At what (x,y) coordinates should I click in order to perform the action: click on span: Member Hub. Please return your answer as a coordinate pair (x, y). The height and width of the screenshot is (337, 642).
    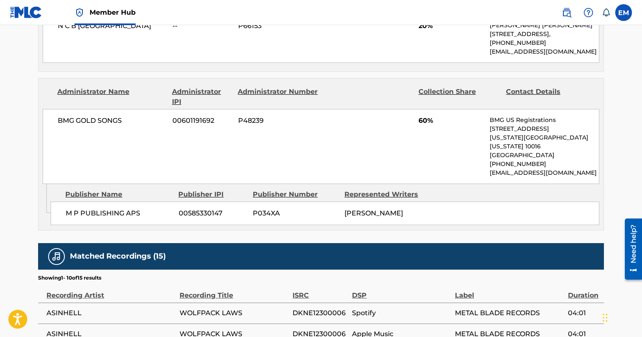
    Looking at the image, I should click on (113, 12).